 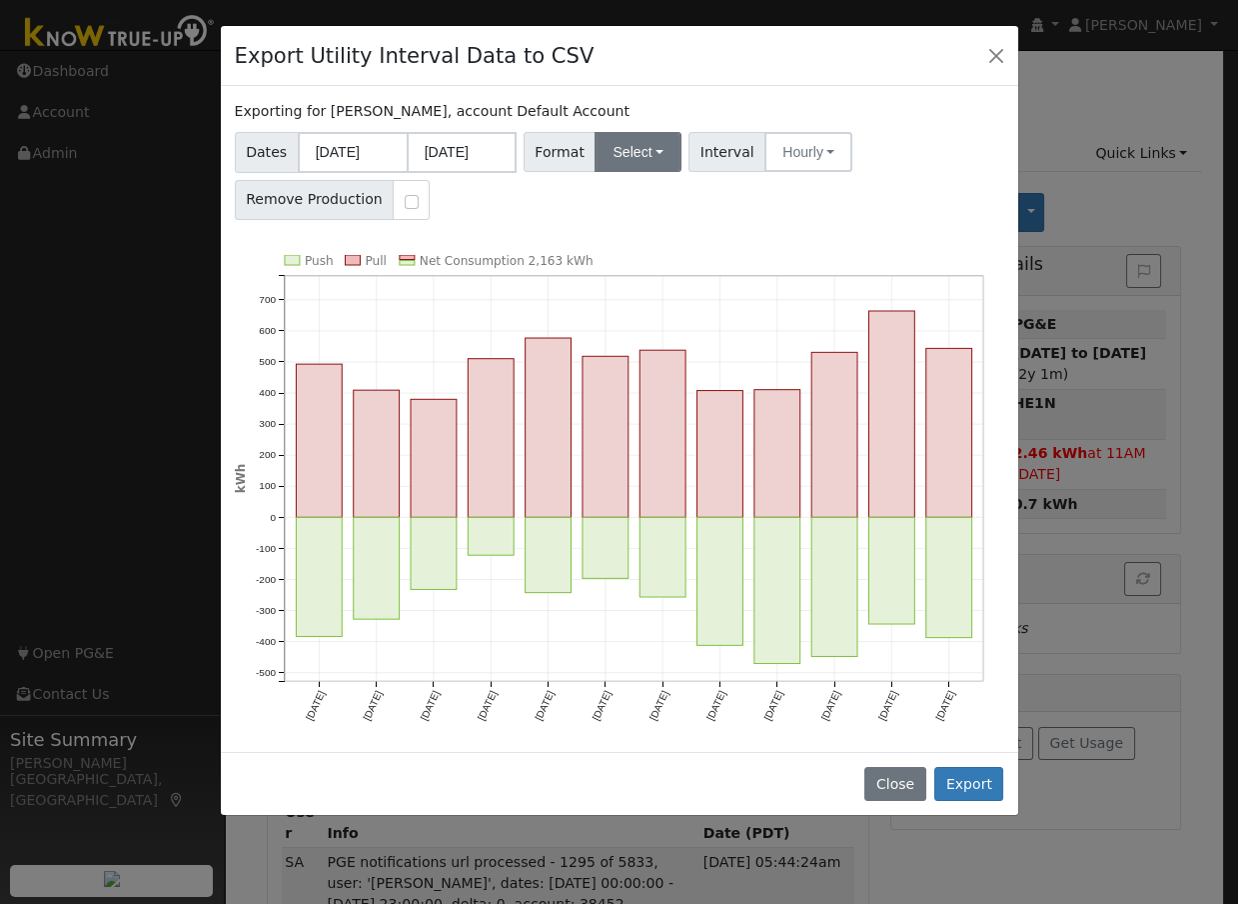 What do you see at coordinates (267, 152) in the screenshot?
I see `span: Dates` at bounding box center [267, 152].